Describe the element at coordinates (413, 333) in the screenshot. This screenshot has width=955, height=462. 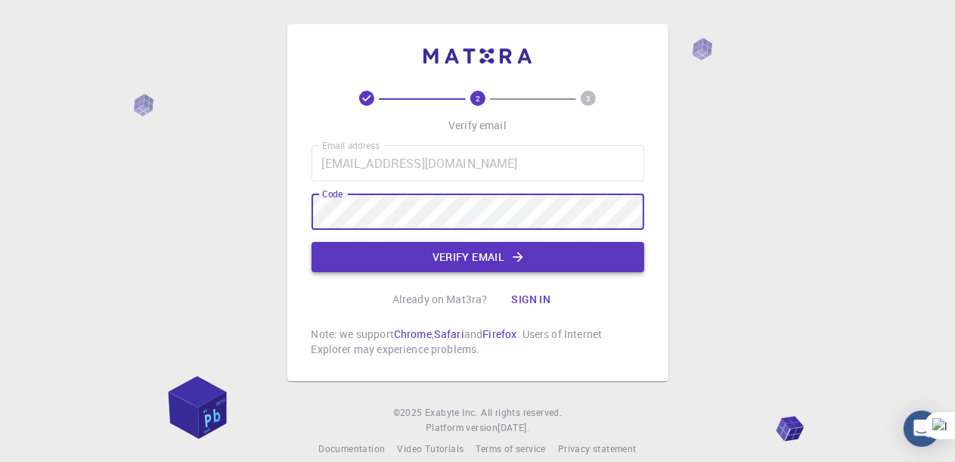
I see `a: Chrome` at that location.